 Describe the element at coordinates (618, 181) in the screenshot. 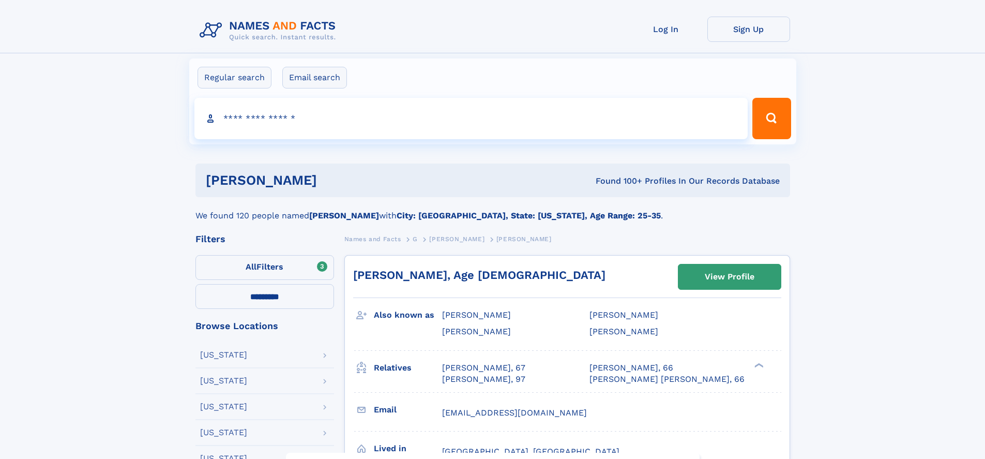

I see `div: Found 100+ Profiles In Our Records Database` at that location.